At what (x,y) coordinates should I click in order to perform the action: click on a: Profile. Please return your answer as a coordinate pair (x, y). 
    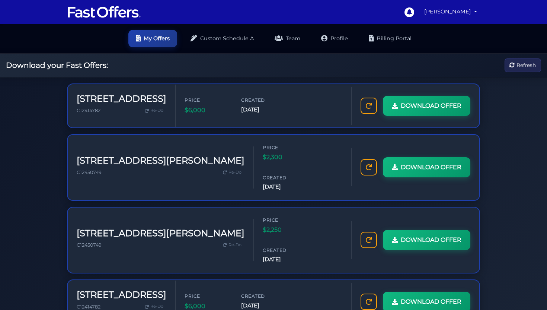
    Looking at the image, I should click on (335, 38).